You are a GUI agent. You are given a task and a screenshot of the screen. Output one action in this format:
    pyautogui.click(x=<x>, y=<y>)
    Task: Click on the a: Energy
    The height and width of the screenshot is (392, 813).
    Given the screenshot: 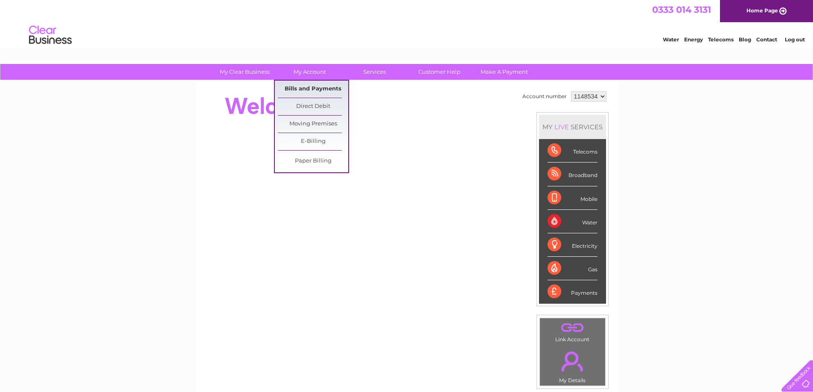 What is the action you would take?
    pyautogui.click(x=693, y=39)
    